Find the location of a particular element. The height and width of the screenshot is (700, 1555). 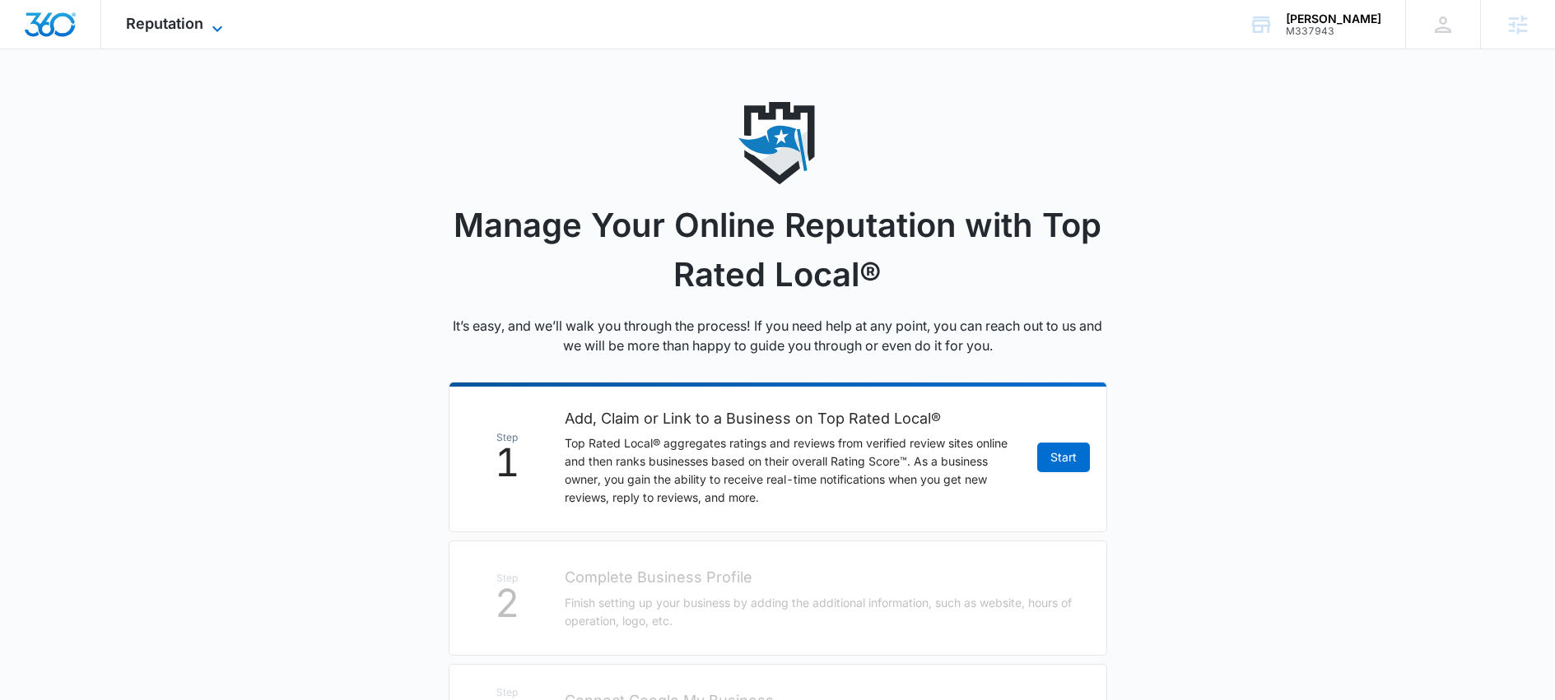

p: Top Rated Local® aggregates ratings and reviews from verified review sites online and then ranks ... is located at coordinates (793, 471).